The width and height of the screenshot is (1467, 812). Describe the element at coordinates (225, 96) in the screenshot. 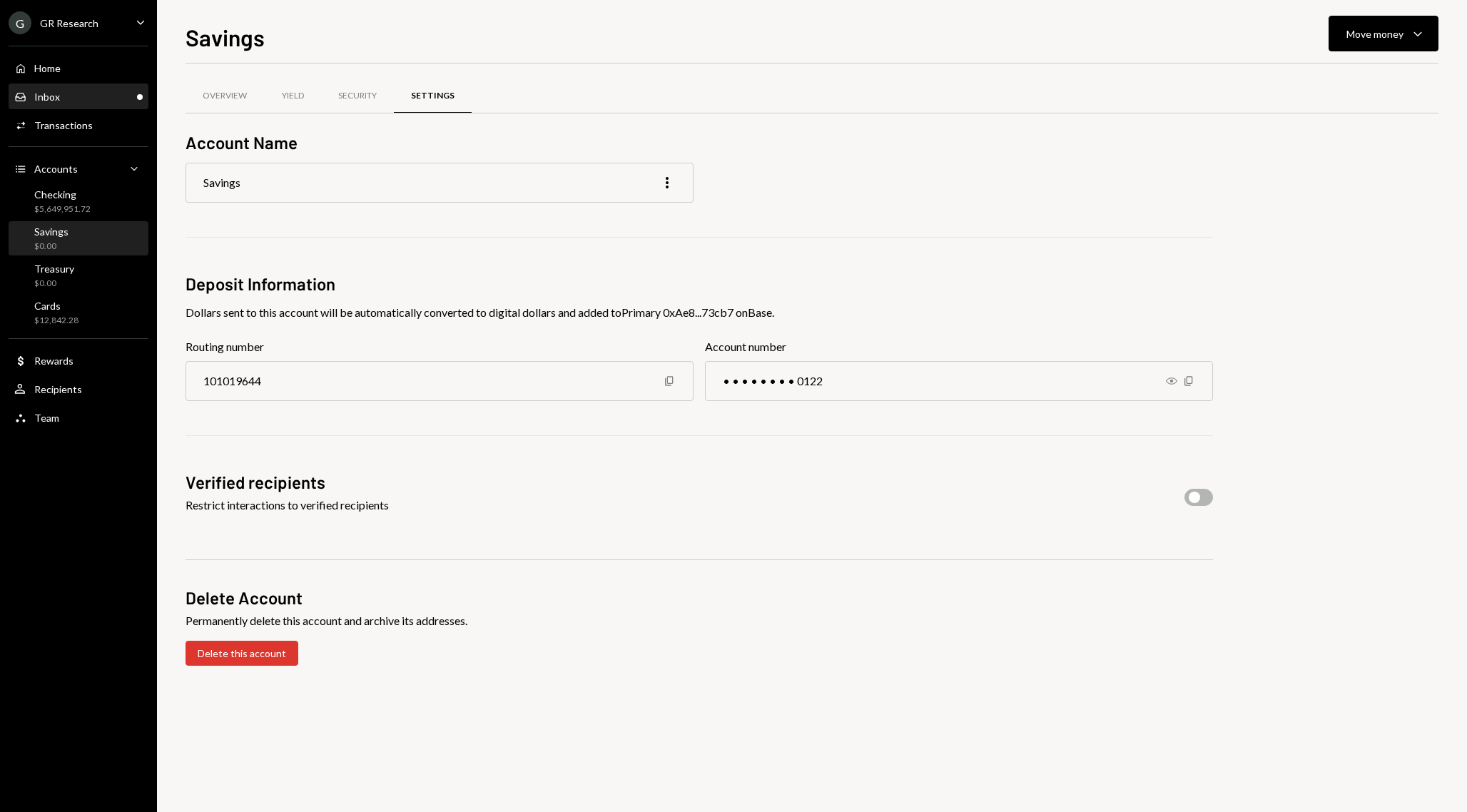

I see `div: Overview` at that location.